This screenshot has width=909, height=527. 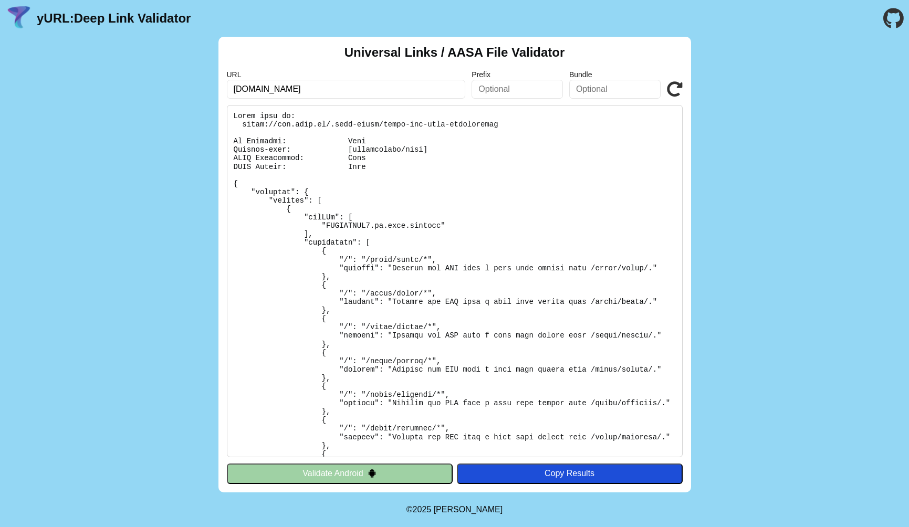 I want to click on button: Validate Android, so click(x=340, y=474).